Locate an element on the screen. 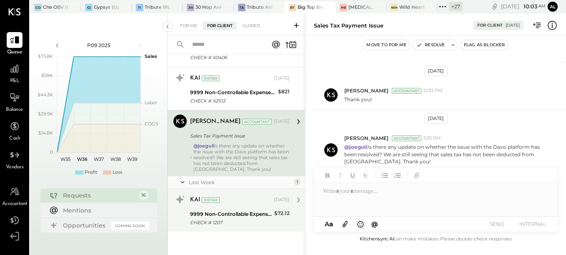 The height and width of the screenshot is (255, 566). div: Gypsys (Up Cincinnati LLC) - Ignite is located at coordinates (106, 8).